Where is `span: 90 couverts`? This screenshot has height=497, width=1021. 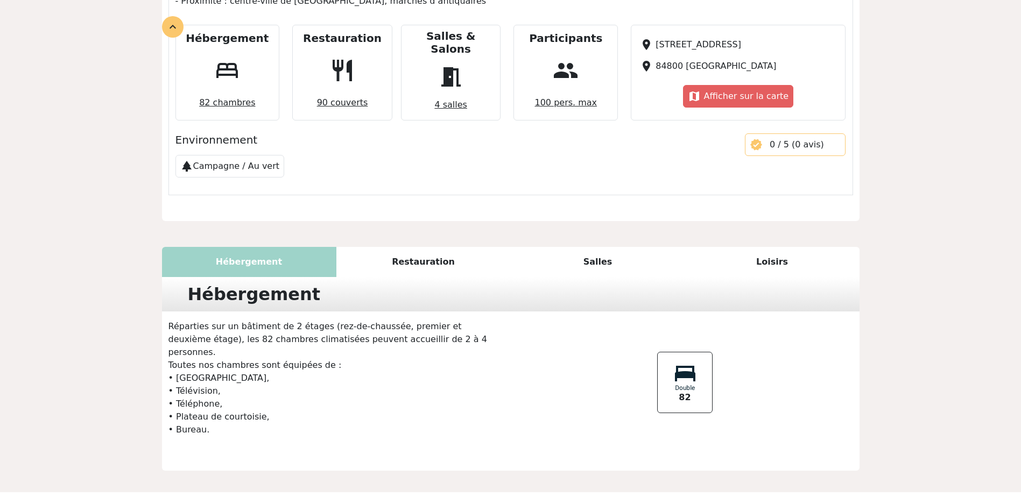 span: 90 couverts is located at coordinates (342, 103).